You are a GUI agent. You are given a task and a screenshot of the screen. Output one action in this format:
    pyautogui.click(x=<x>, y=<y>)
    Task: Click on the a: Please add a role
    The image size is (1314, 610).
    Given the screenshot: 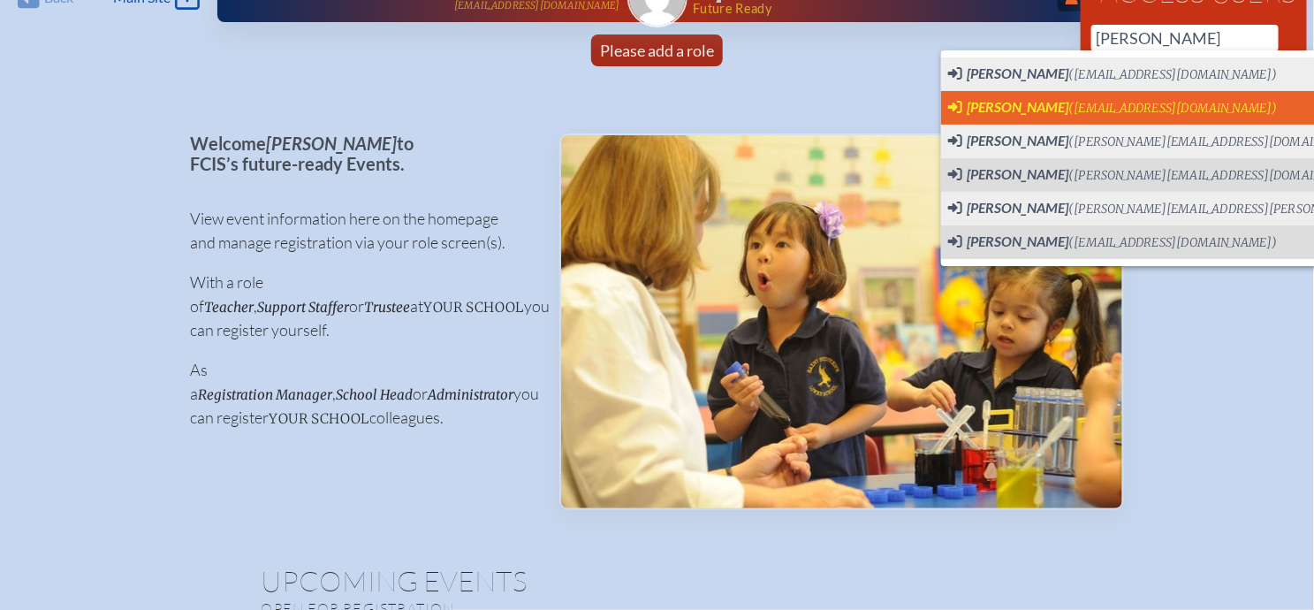 What is the action you would take?
    pyautogui.click(x=657, y=50)
    